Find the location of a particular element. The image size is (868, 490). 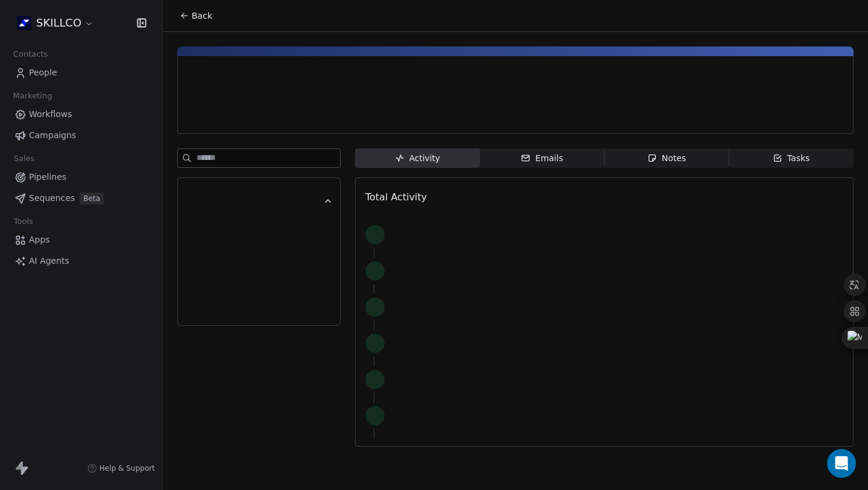

a: SequencesBeta is located at coordinates (81, 198).